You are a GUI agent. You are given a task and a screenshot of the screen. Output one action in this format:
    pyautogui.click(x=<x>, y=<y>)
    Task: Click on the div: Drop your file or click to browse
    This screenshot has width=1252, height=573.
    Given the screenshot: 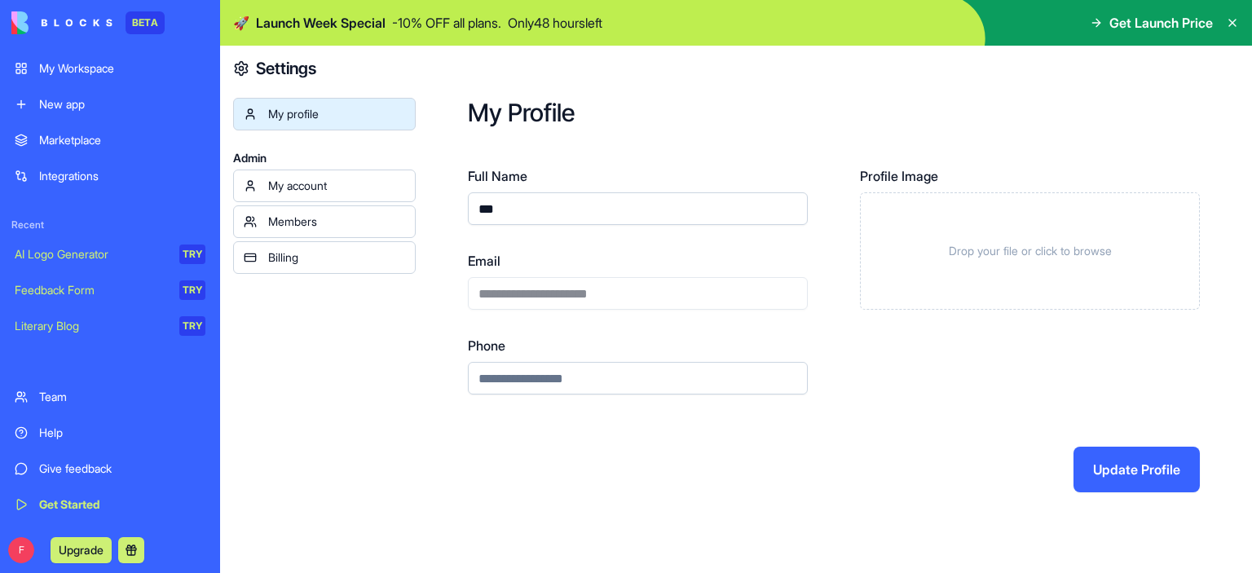 What is the action you would take?
    pyautogui.click(x=1030, y=251)
    